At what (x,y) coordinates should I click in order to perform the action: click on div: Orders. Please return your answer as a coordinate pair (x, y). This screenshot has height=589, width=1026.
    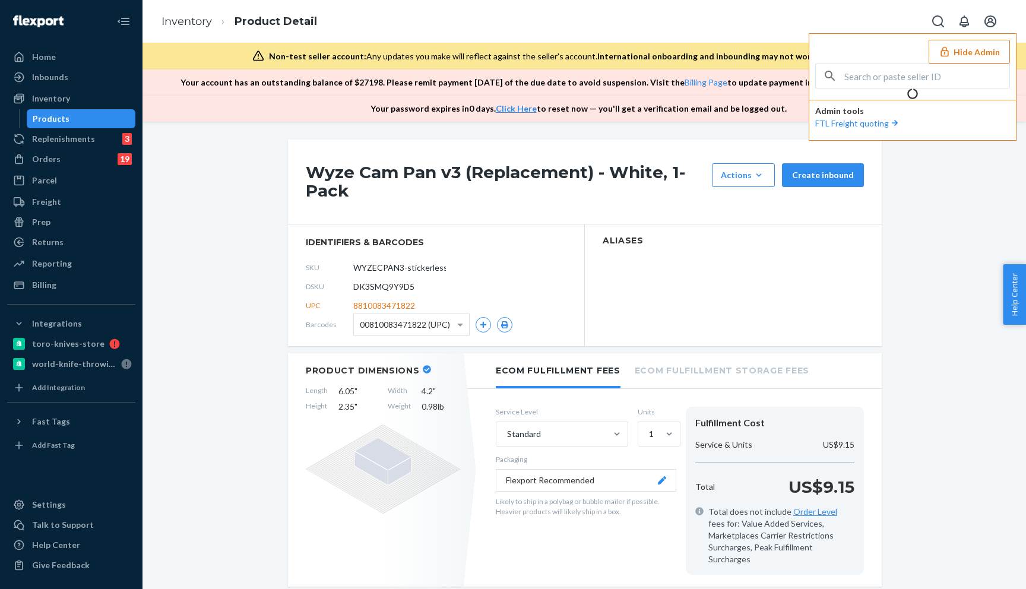
    Looking at the image, I should click on (46, 159).